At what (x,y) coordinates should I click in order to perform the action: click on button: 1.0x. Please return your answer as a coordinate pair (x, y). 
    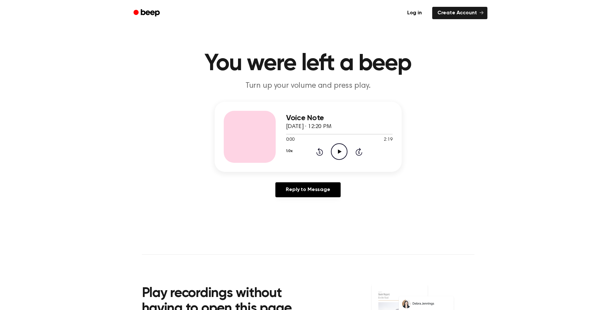
    Looking at the image, I should click on (289, 151).